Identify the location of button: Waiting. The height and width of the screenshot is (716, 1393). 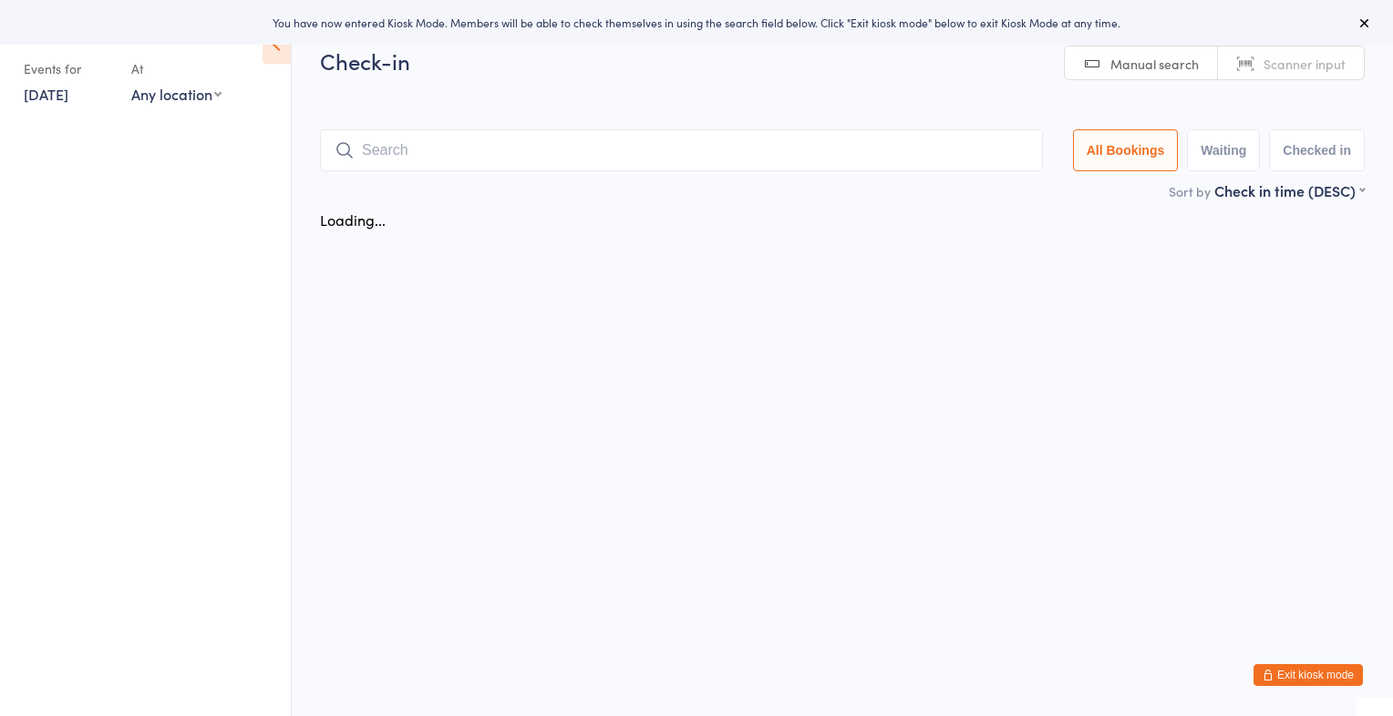
(1223, 150).